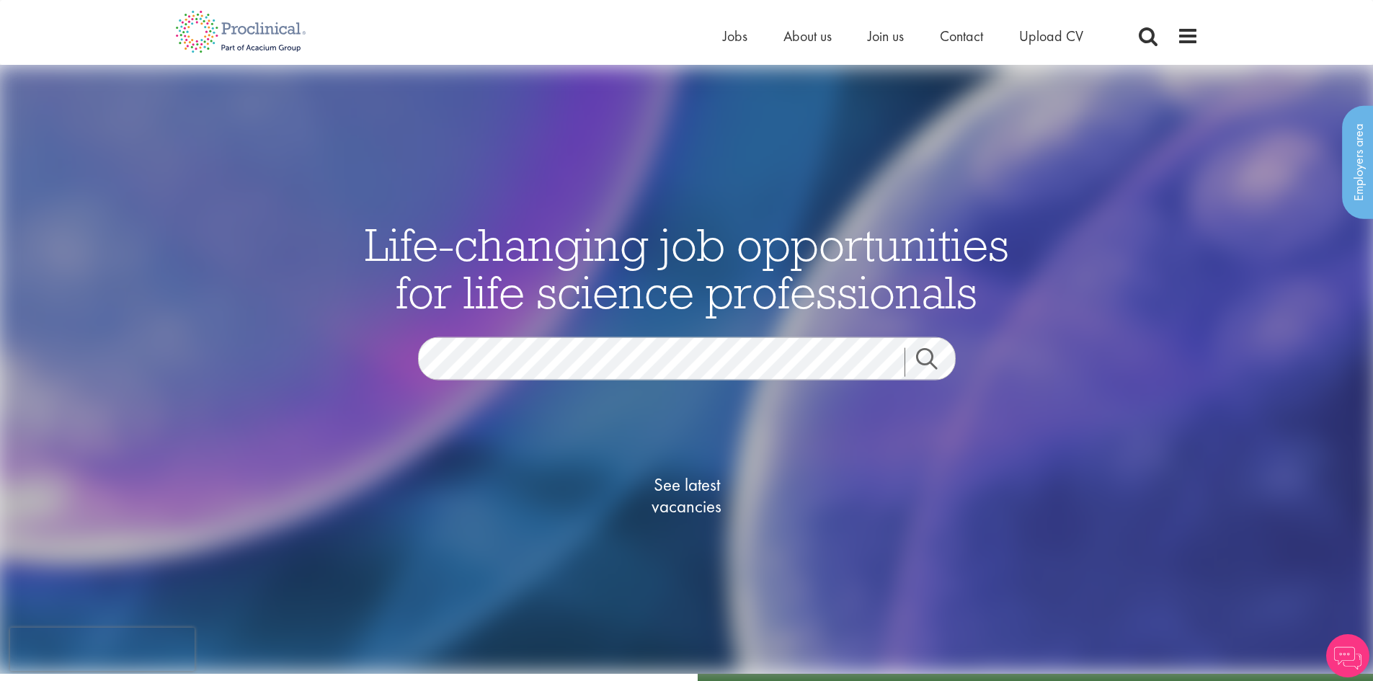 Image resolution: width=1373 pixels, height=681 pixels. Describe the element at coordinates (962, 36) in the screenshot. I see `a: Contact` at that location.